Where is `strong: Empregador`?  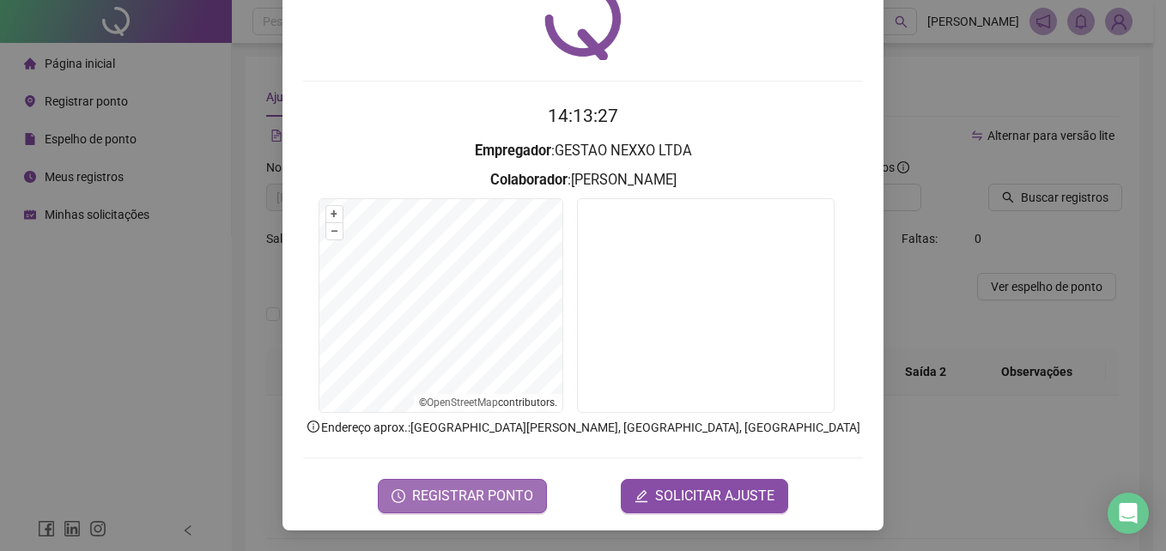 strong: Empregador is located at coordinates (513, 150).